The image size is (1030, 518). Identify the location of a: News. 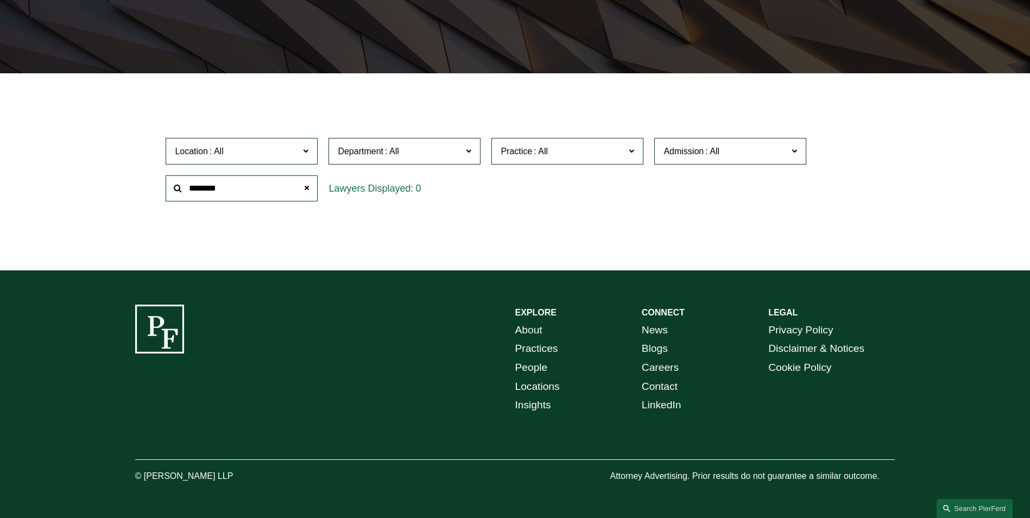
(655, 330).